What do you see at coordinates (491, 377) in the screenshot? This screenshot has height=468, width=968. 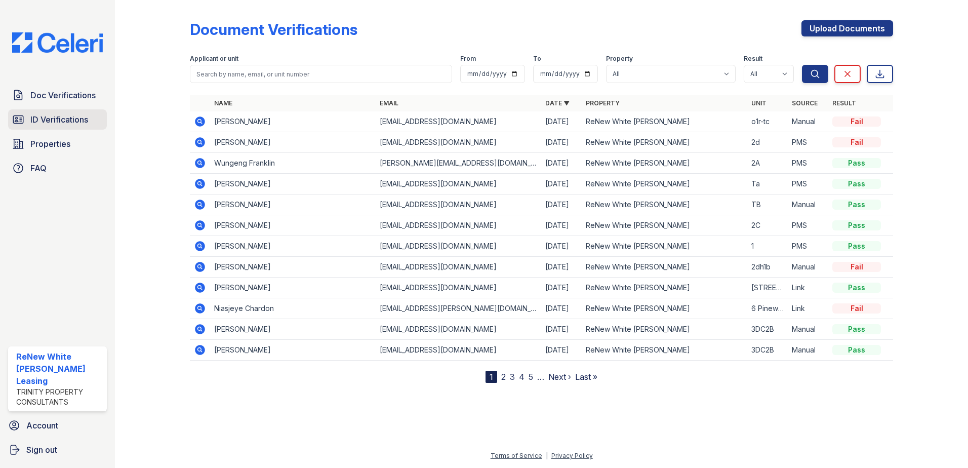 I see `div: 1` at bounding box center [491, 377].